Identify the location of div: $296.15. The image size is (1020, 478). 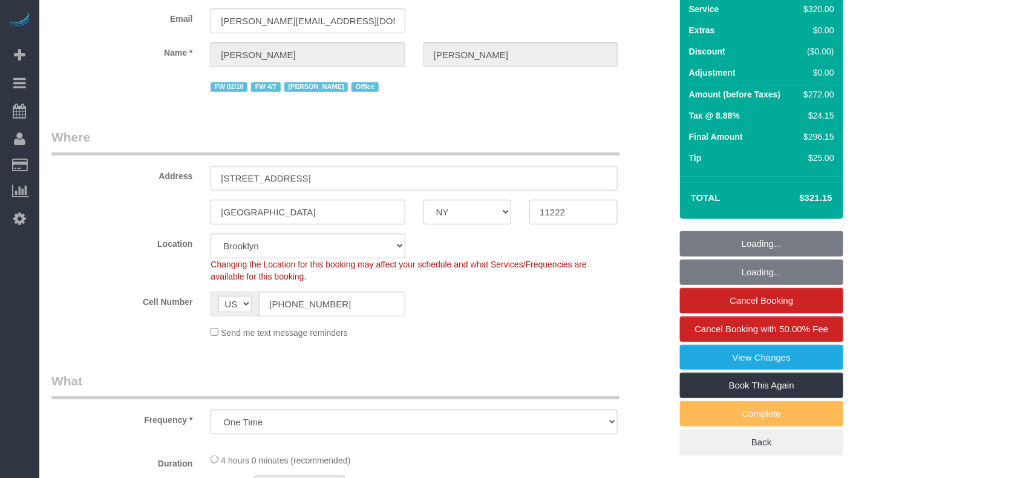
(817, 137).